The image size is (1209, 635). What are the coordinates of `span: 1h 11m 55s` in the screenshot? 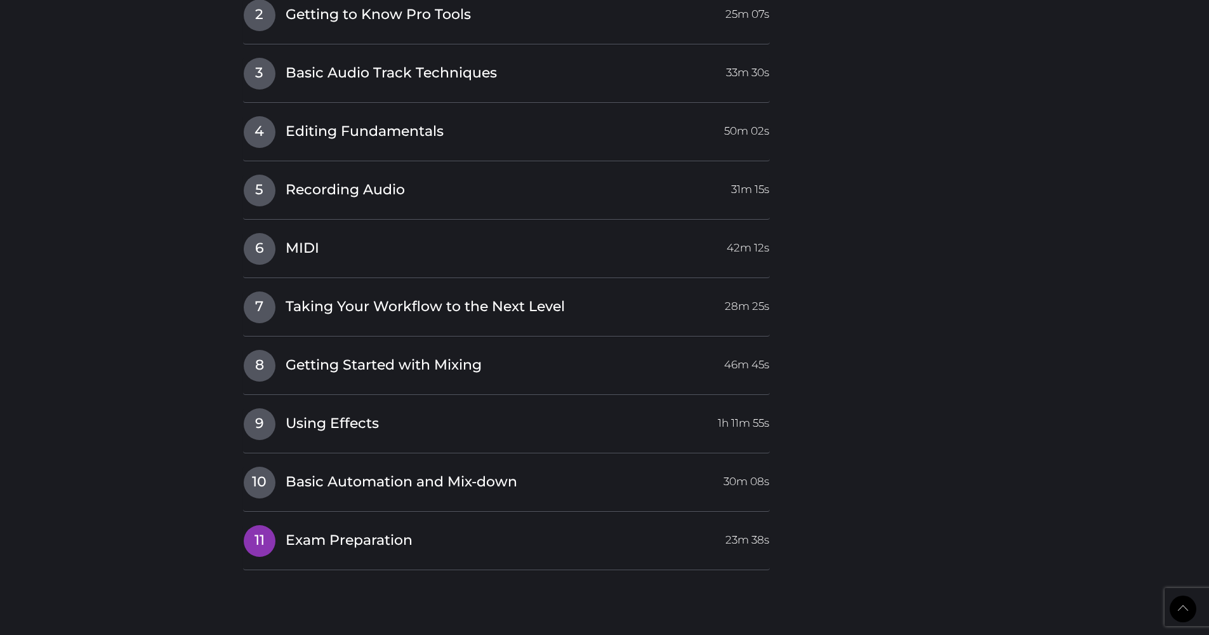 It's located at (743, 420).